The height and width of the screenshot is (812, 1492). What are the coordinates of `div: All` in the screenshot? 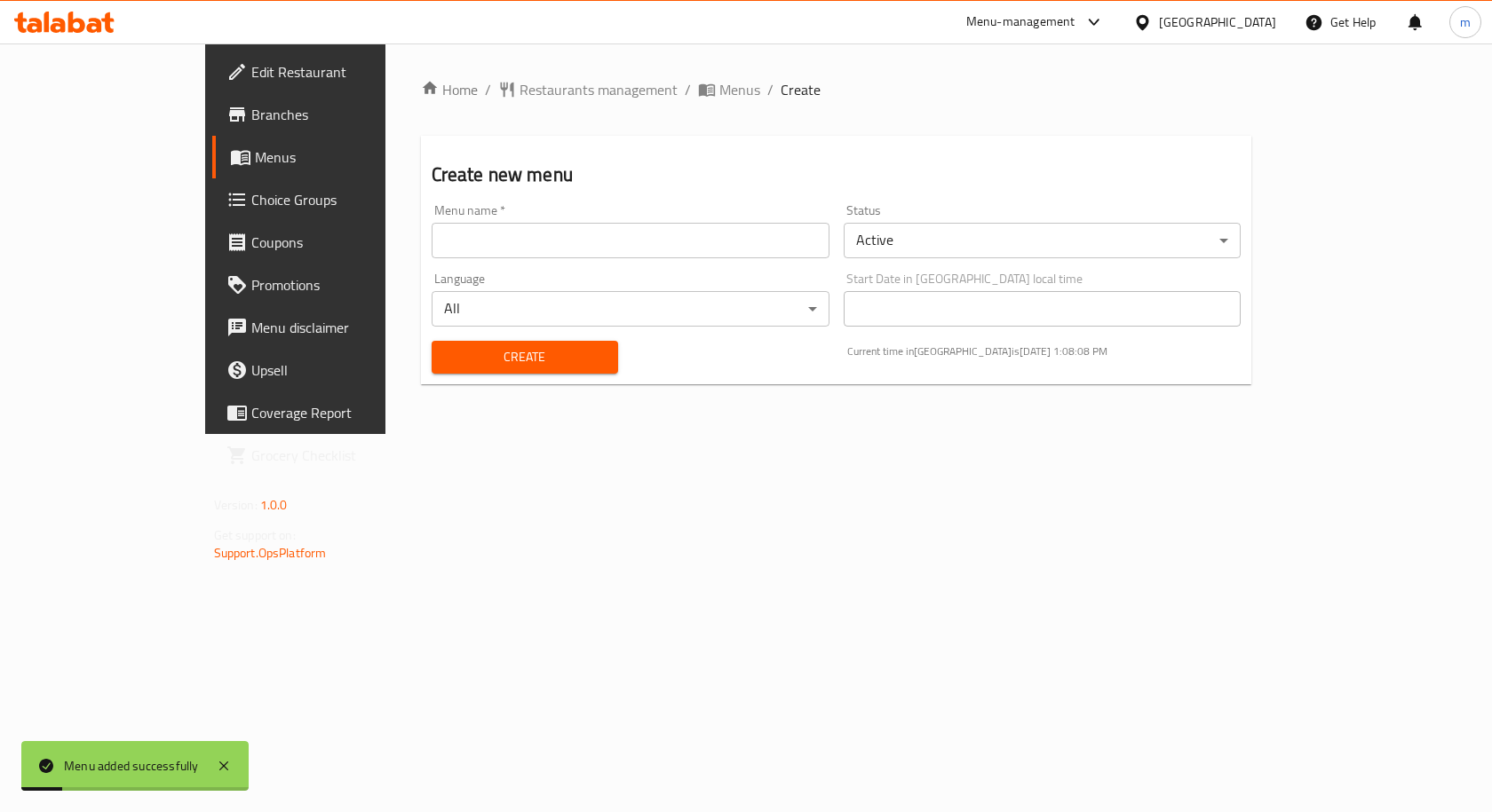 It's located at (631, 309).